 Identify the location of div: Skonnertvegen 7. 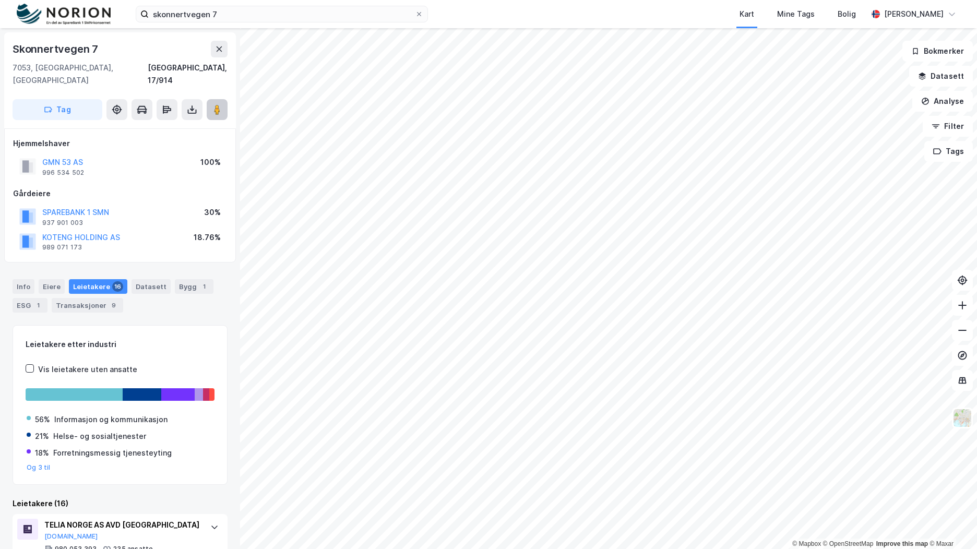
(56, 49).